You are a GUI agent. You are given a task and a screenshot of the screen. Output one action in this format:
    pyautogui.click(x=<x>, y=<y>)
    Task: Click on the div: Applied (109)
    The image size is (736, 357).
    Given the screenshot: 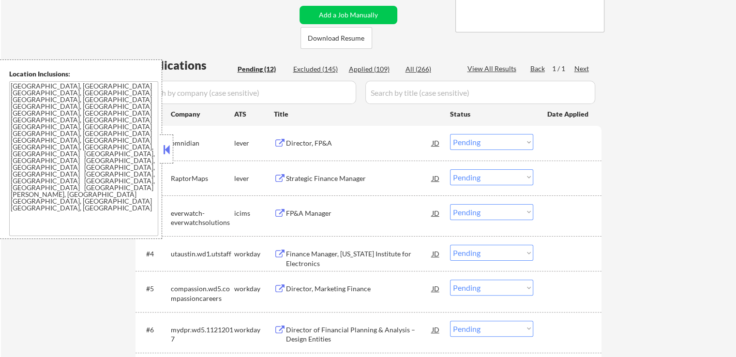 What is the action you would take?
    pyautogui.click(x=373, y=69)
    